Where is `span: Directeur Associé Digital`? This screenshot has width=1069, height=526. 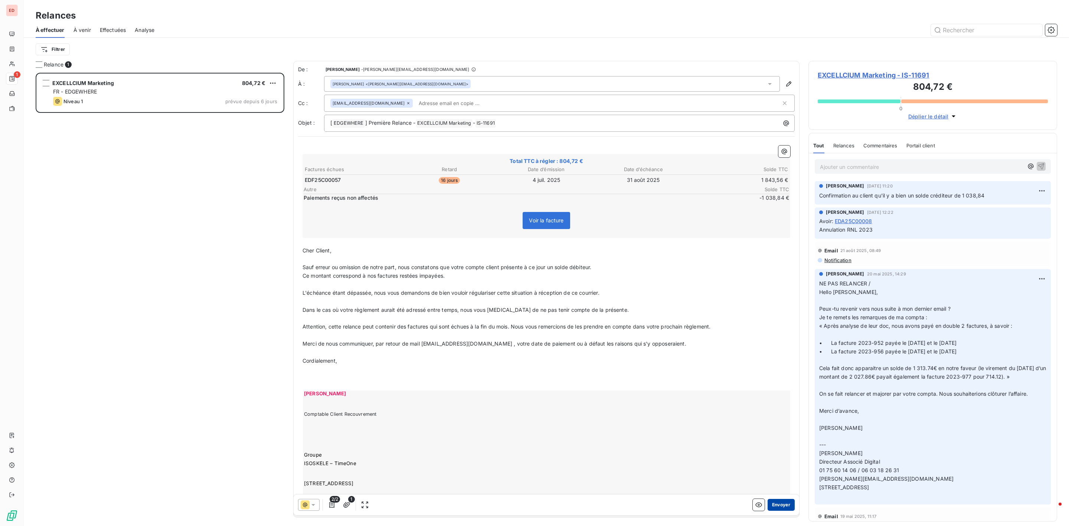 span: Directeur Associé Digital is located at coordinates (850, 461).